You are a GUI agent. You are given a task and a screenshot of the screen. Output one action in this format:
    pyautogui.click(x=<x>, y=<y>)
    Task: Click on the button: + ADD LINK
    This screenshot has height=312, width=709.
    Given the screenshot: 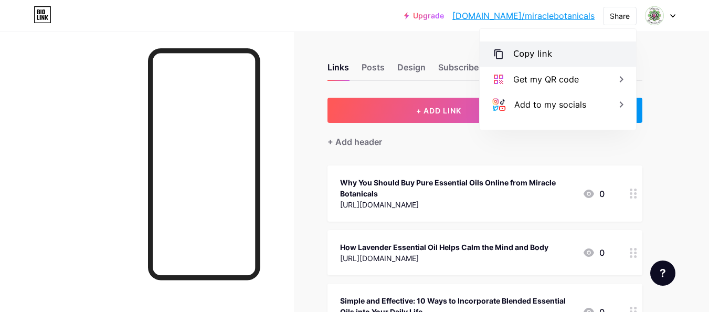 What is the action you would take?
    pyautogui.click(x=439, y=110)
    